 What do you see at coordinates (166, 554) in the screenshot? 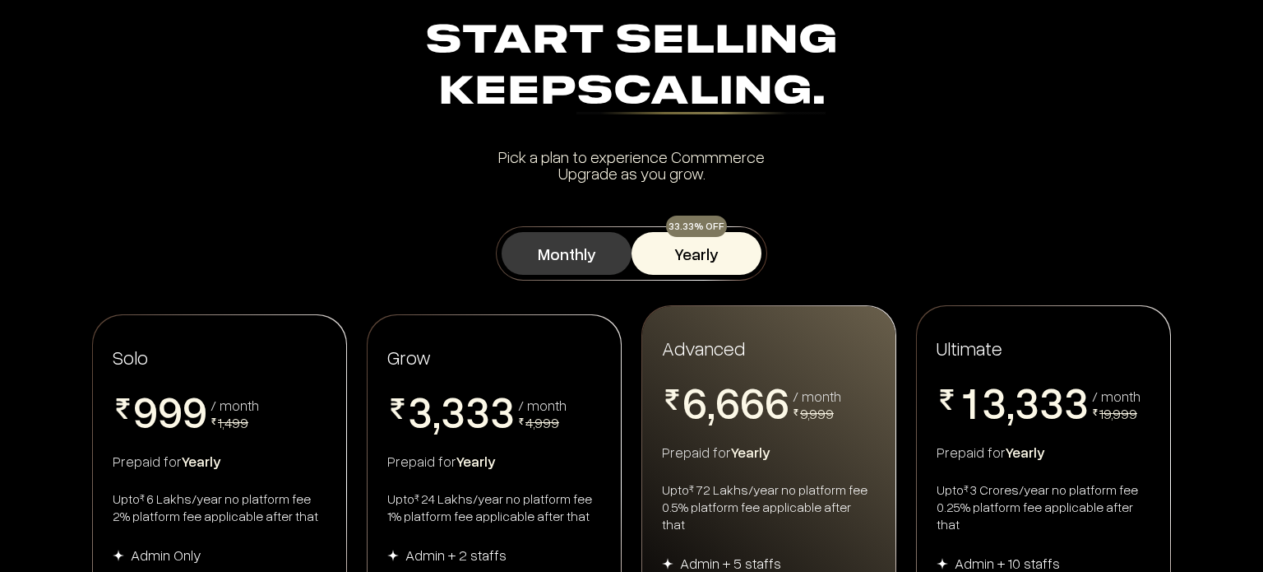
I see `div: Admin Only` at bounding box center [166, 554].